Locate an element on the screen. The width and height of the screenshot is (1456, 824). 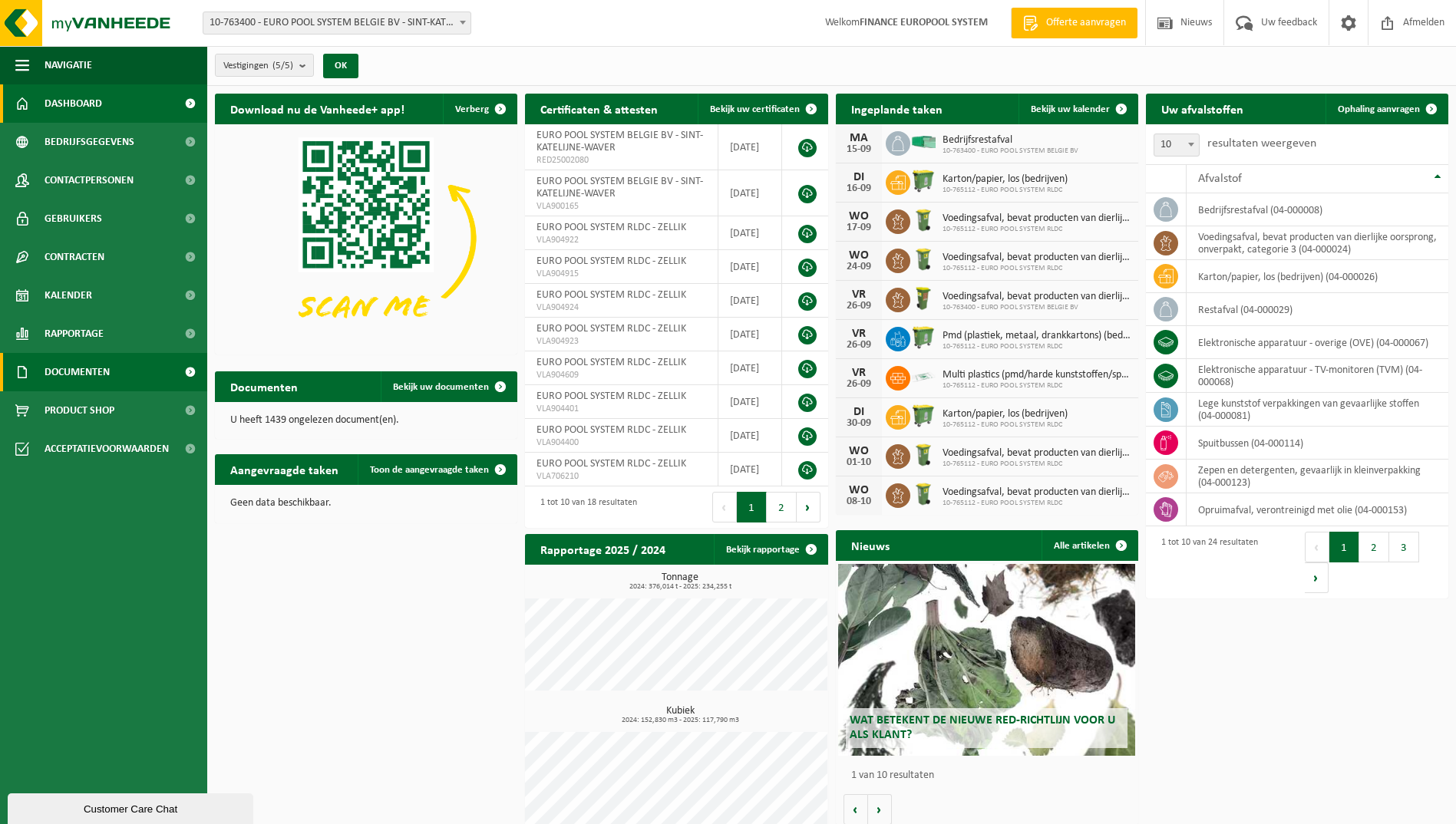
span: Verberg is located at coordinates (472, 109).